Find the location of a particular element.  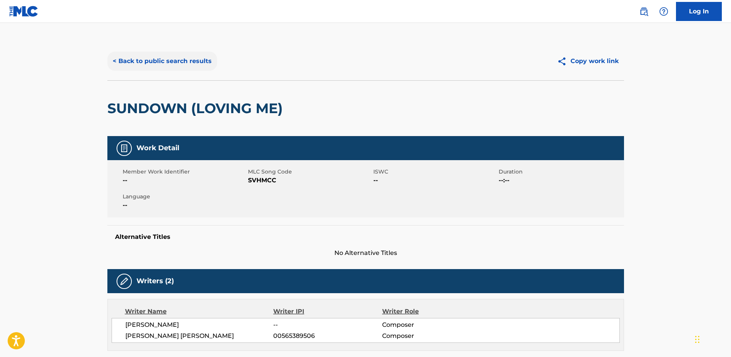

a: Public Search is located at coordinates (644, 11).